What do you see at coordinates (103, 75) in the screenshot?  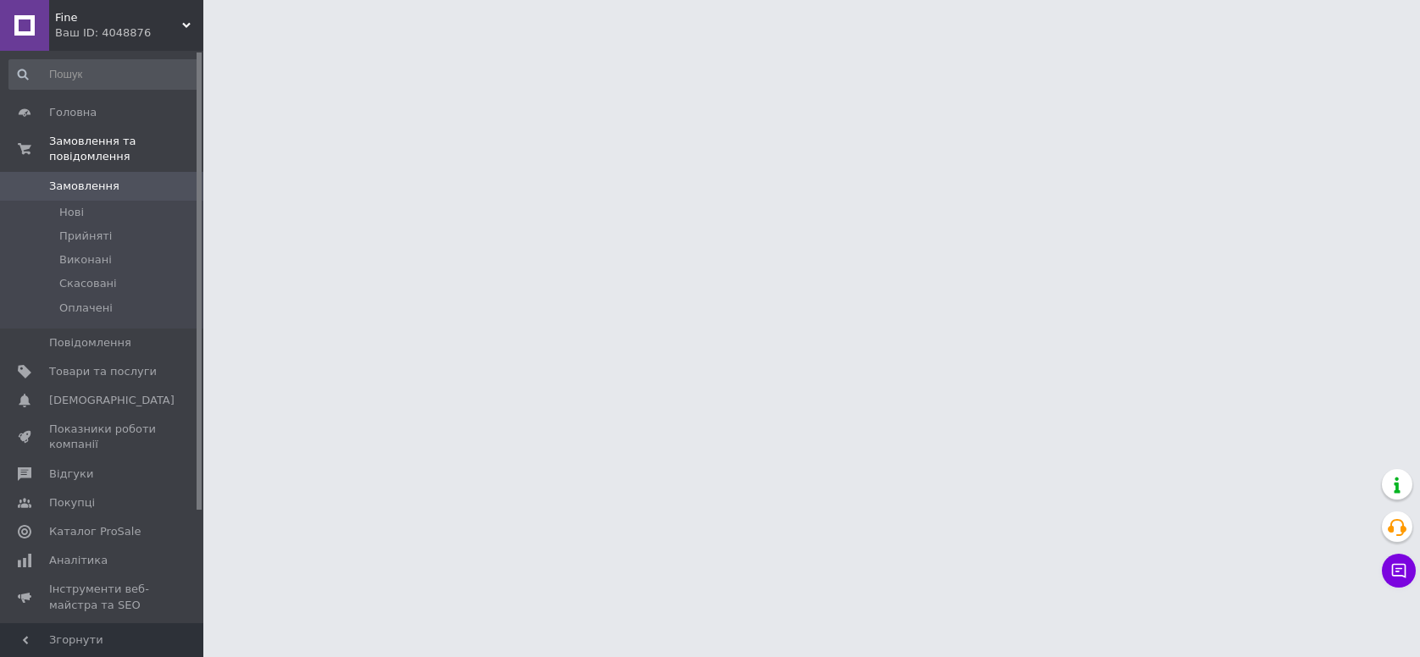 I see `input: Пошук` at bounding box center [103, 75].